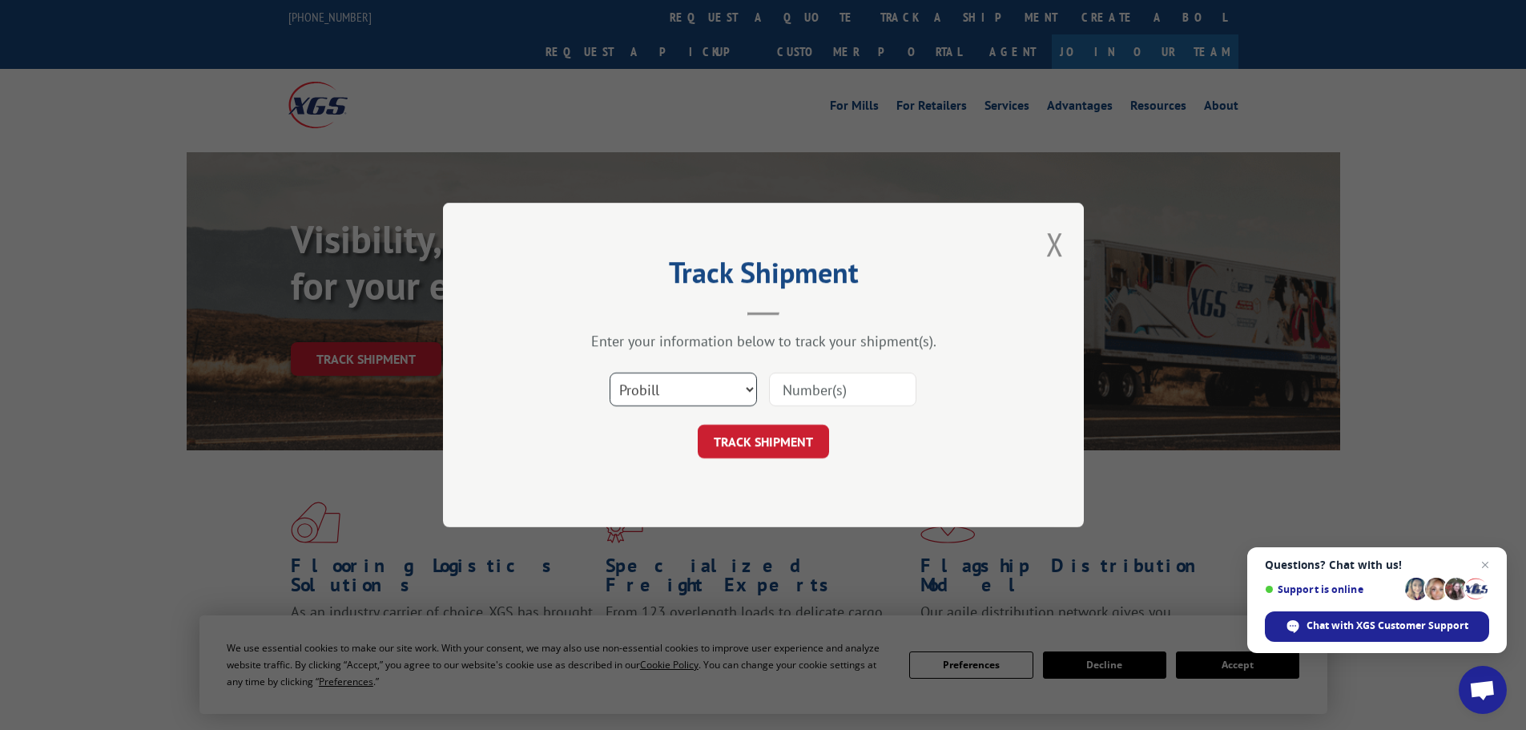 The image size is (1526, 730). Describe the element at coordinates (1388, 626) in the screenshot. I see `span: Chat with XGS Customer Support` at that location.